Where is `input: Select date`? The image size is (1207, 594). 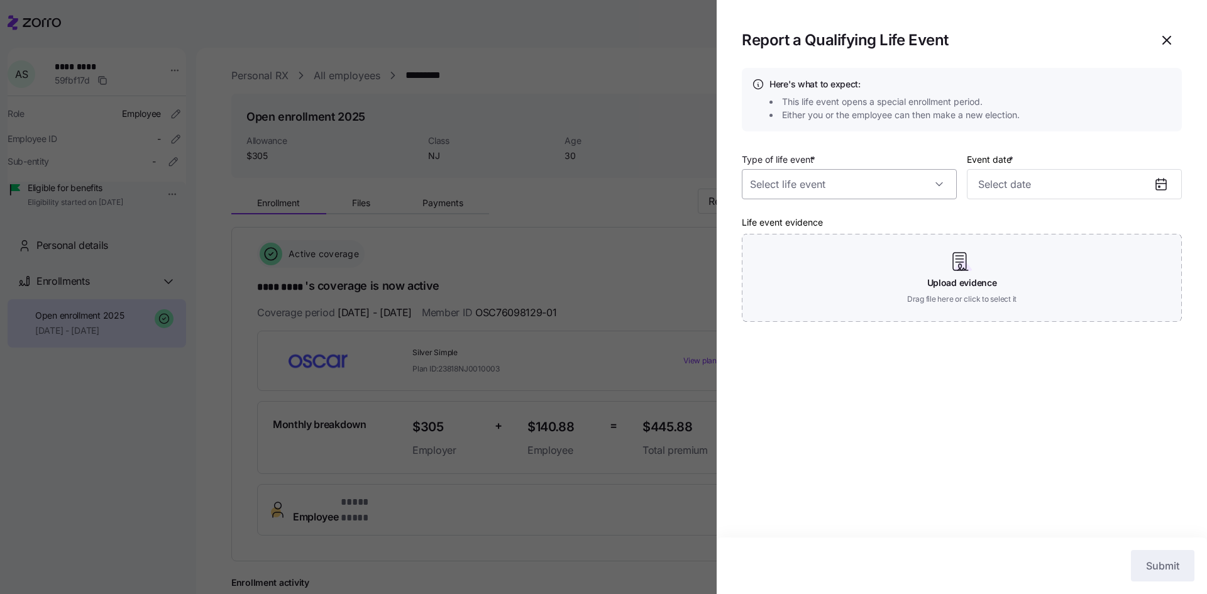 input: Select date is located at coordinates (1075, 184).